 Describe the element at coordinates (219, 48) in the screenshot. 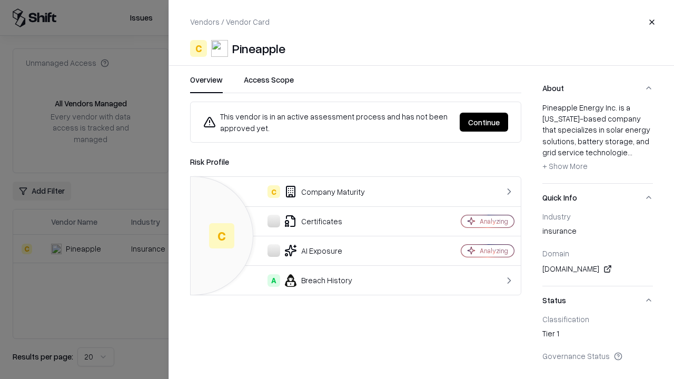

I see `img: Pineapple` at that location.